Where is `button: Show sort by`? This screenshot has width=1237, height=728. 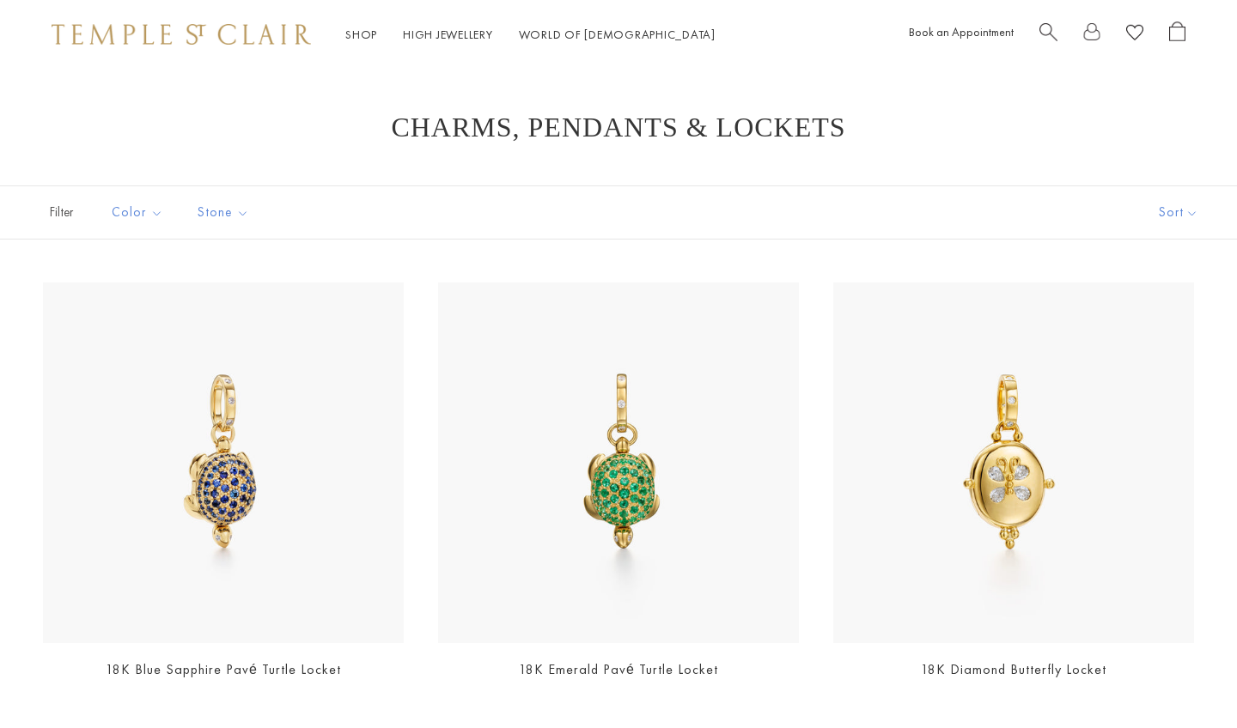
button: Show sort by is located at coordinates (1178, 212).